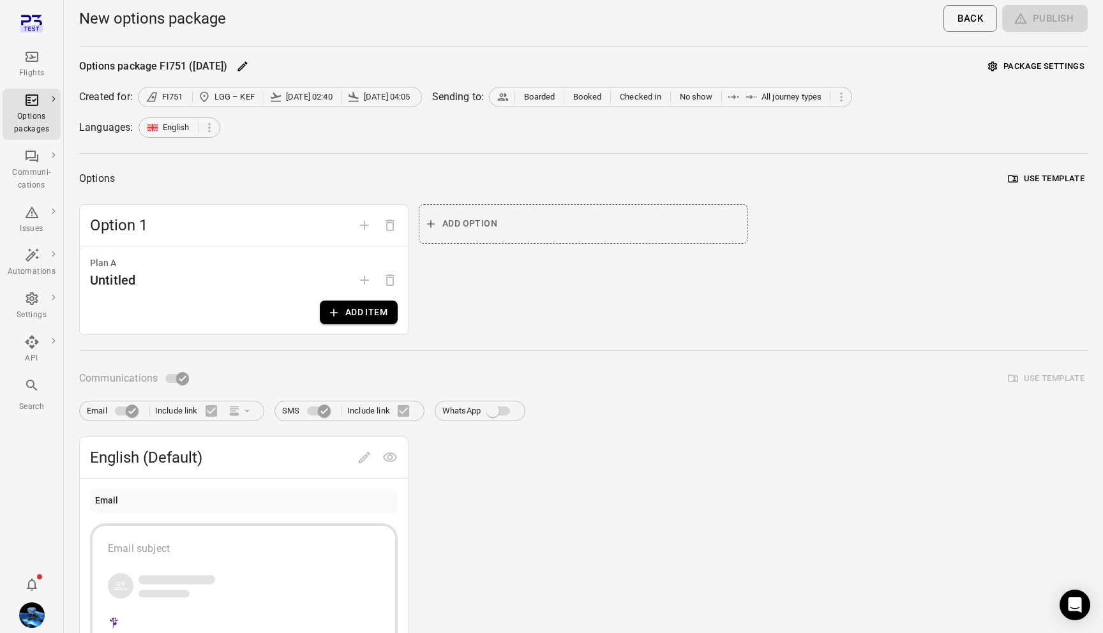  Describe the element at coordinates (31, 263) in the screenshot. I see `a: Automations` at that location.